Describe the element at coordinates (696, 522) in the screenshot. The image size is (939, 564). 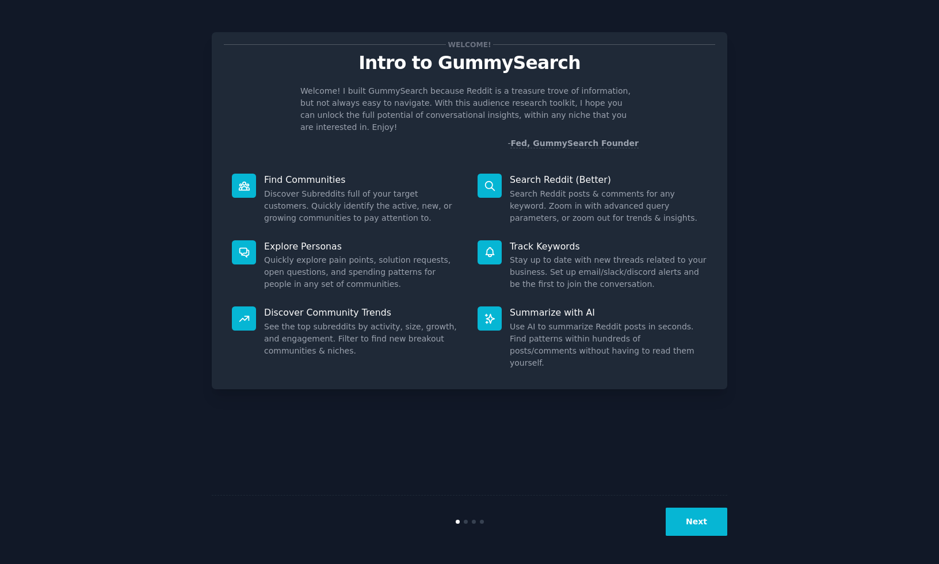
I see `button: Next` at that location.